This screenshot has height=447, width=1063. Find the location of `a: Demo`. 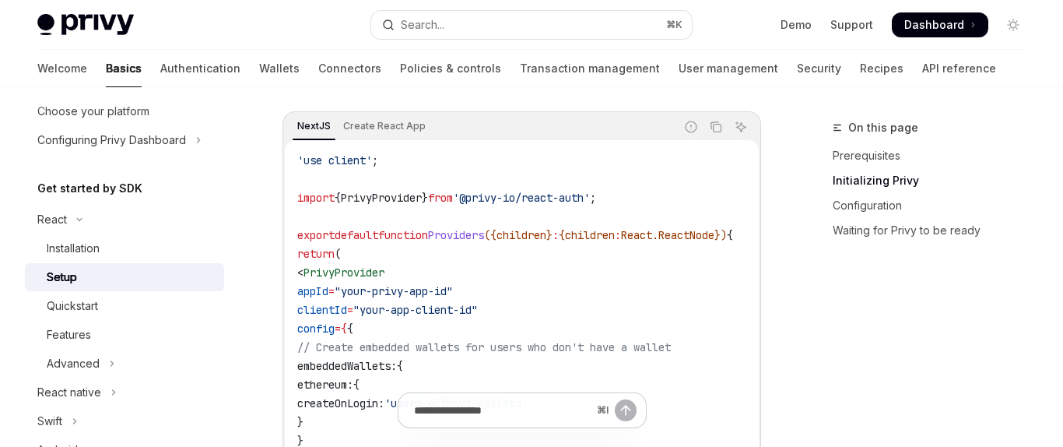

a: Demo is located at coordinates (796, 25).